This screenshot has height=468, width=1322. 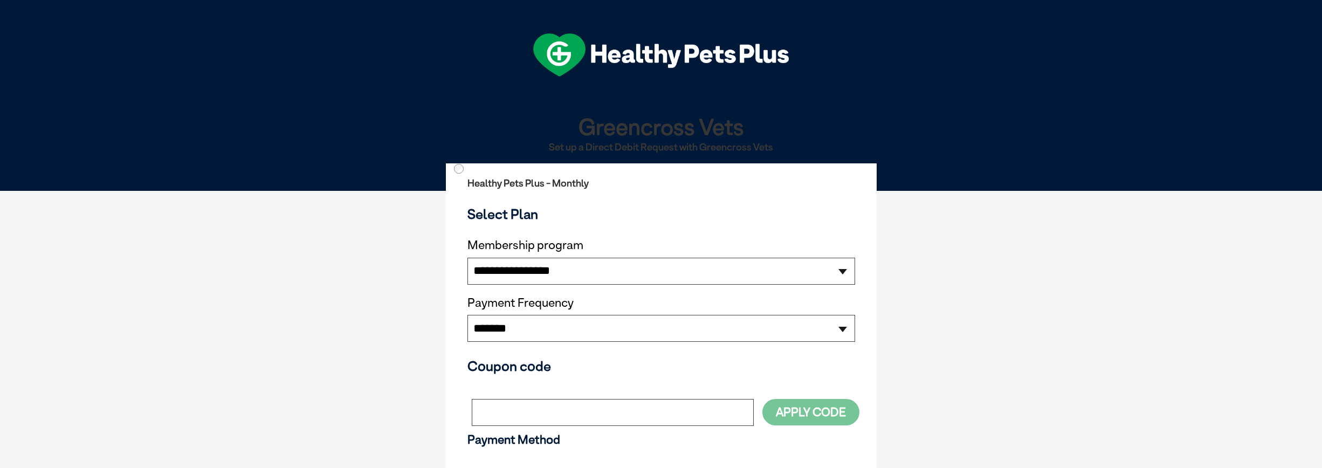 What do you see at coordinates (520, 303) in the screenshot?
I see `label: Payment Frequency` at bounding box center [520, 303].